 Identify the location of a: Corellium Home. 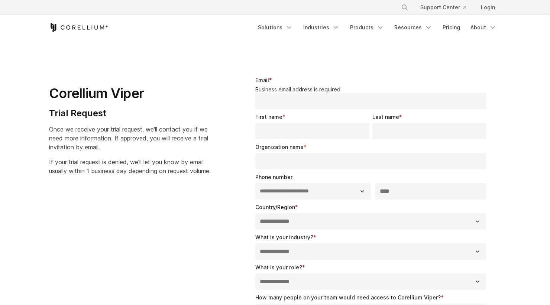
(78, 28).